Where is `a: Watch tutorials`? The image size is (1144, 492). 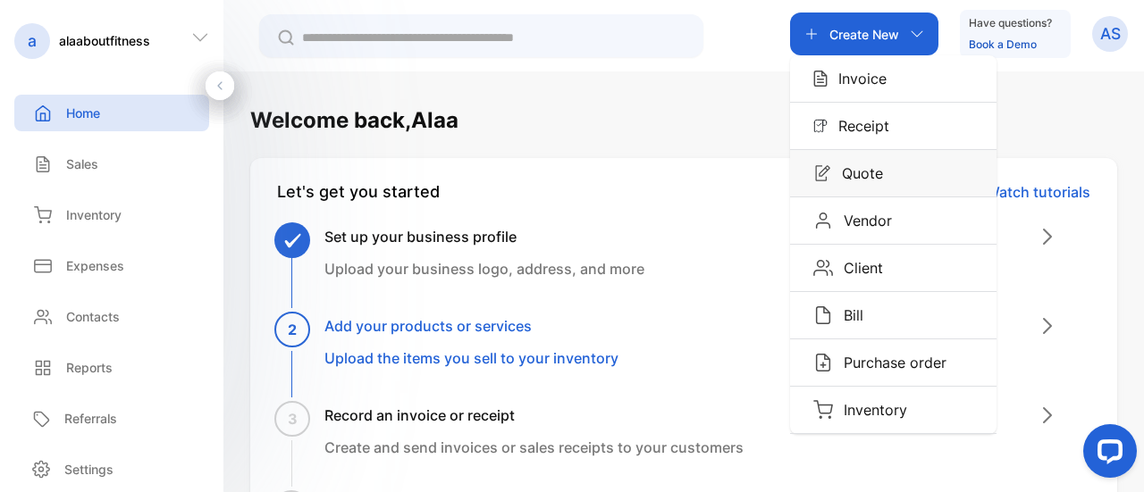
a: Watch tutorials is located at coordinates (1023, 192).